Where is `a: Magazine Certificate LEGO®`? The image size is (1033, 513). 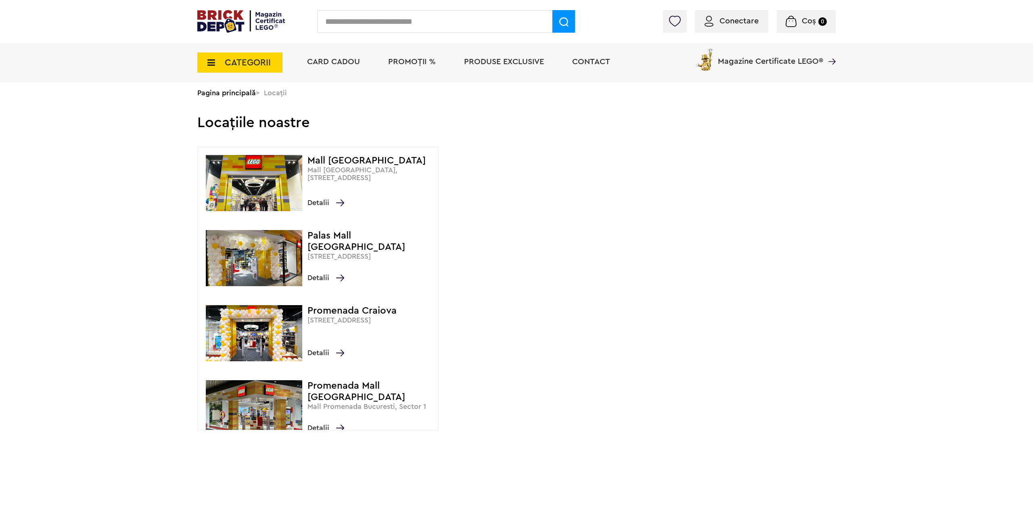
a: Magazine Certificate LEGO® is located at coordinates (829, 51).